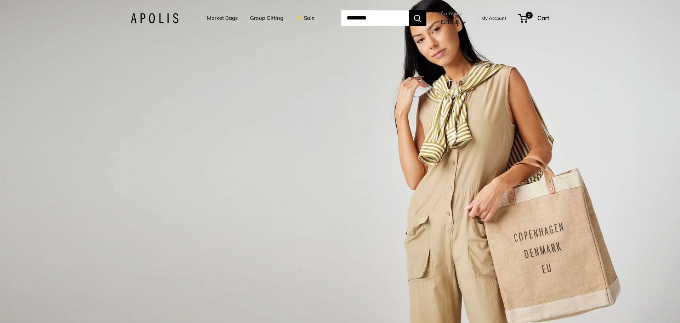  What do you see at coordinates (449, 22) in the screenshot?
I see `span: GBP £` at bounding box center [449, 22].